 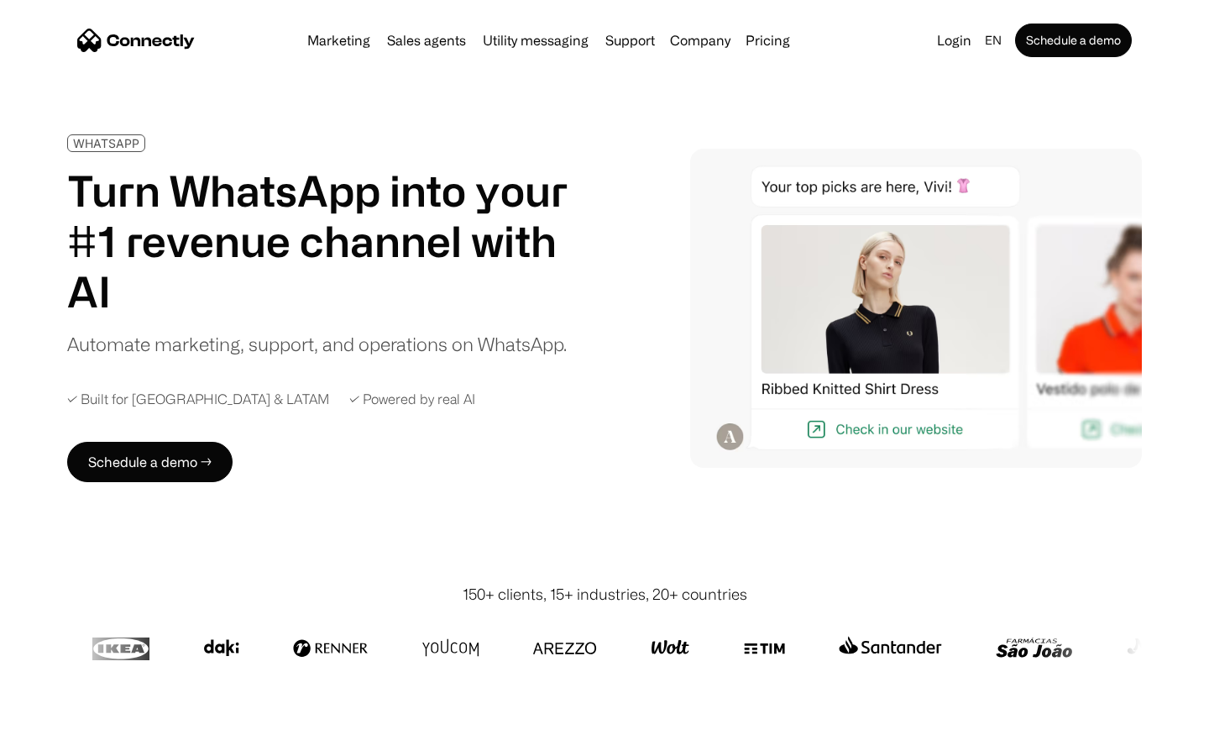 I want to click on div: WHATSAPP, so click(x=106, y=143).